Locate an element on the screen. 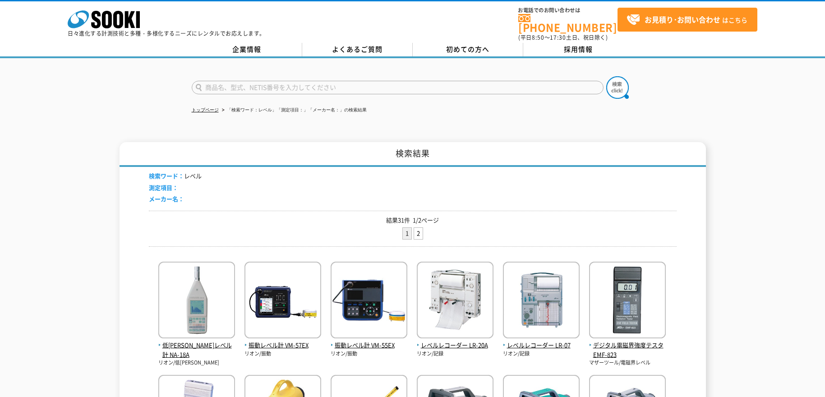 Image resolution: width=825 pixels, height=397 pixels. span: レベルレコーダー LR-20A is located at coordinates (455, 345).